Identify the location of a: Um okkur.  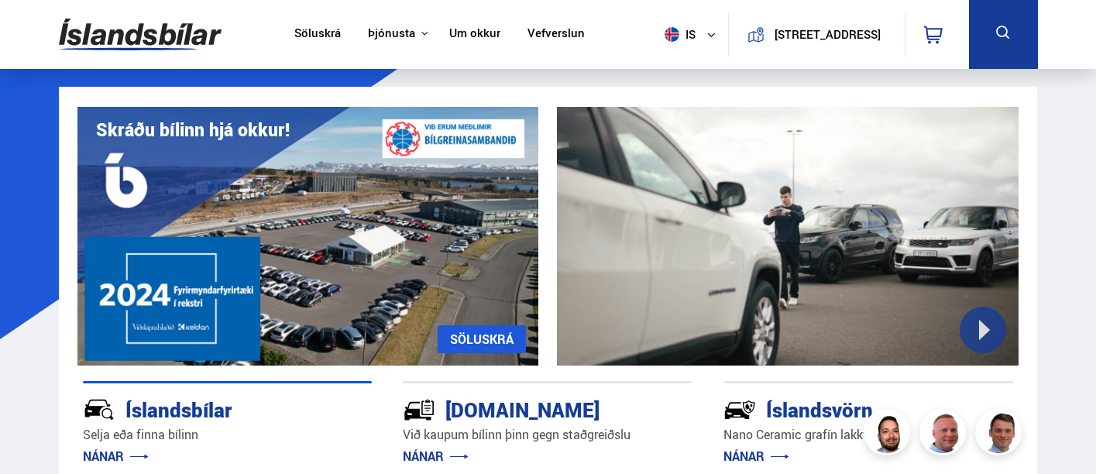
(475, 34).